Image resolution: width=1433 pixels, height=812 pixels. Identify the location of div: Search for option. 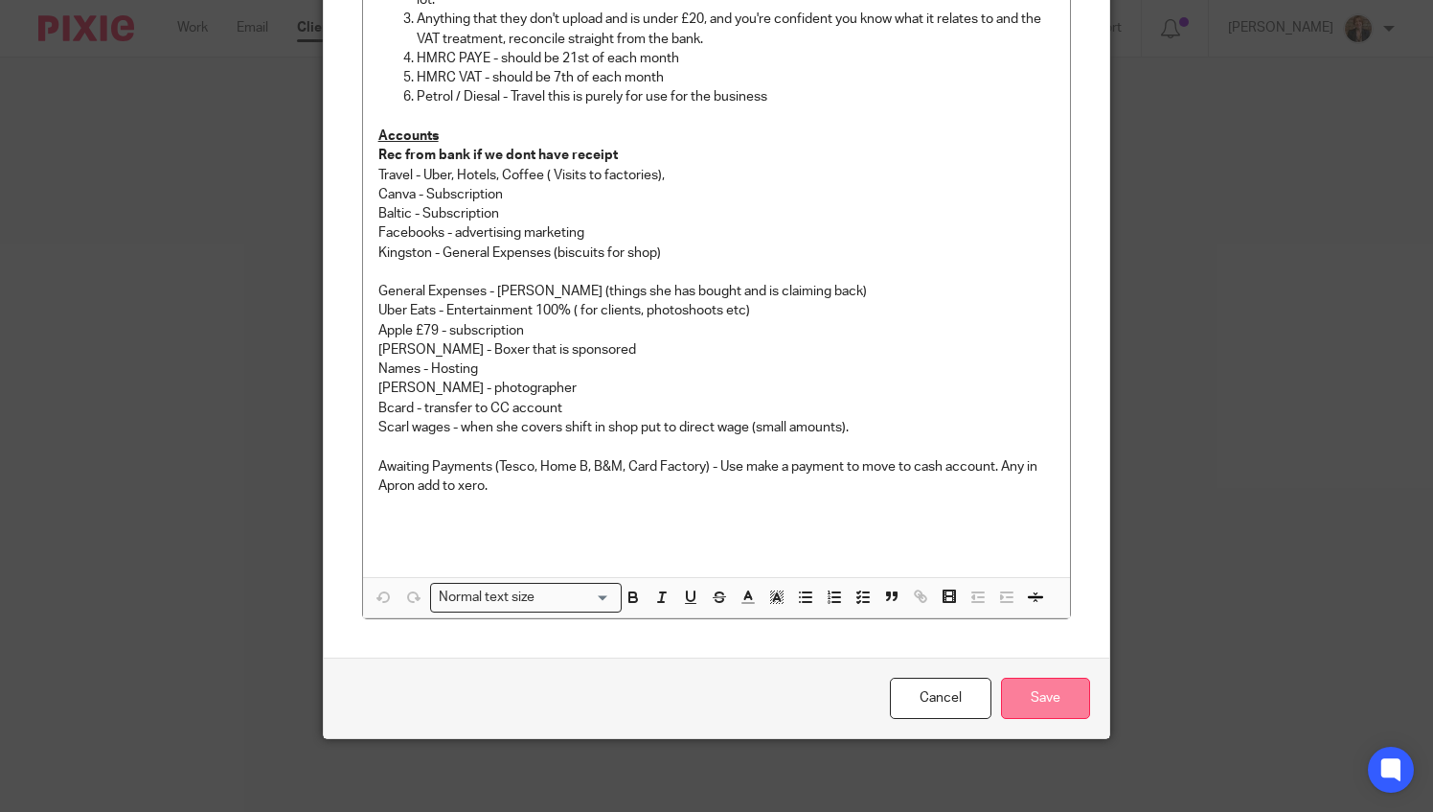
(526, 597).